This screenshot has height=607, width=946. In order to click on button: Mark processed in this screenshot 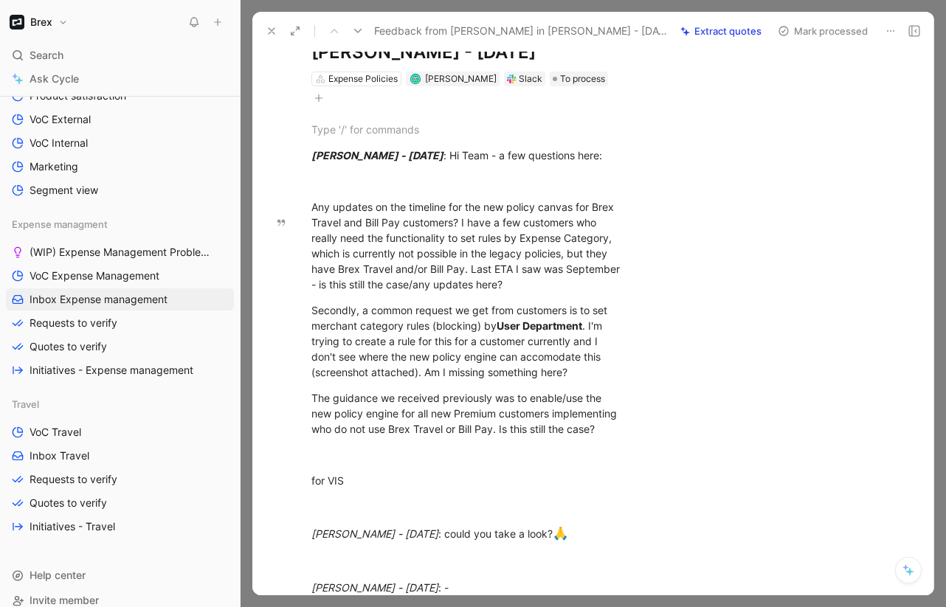, I will do `click(823, 31)`.